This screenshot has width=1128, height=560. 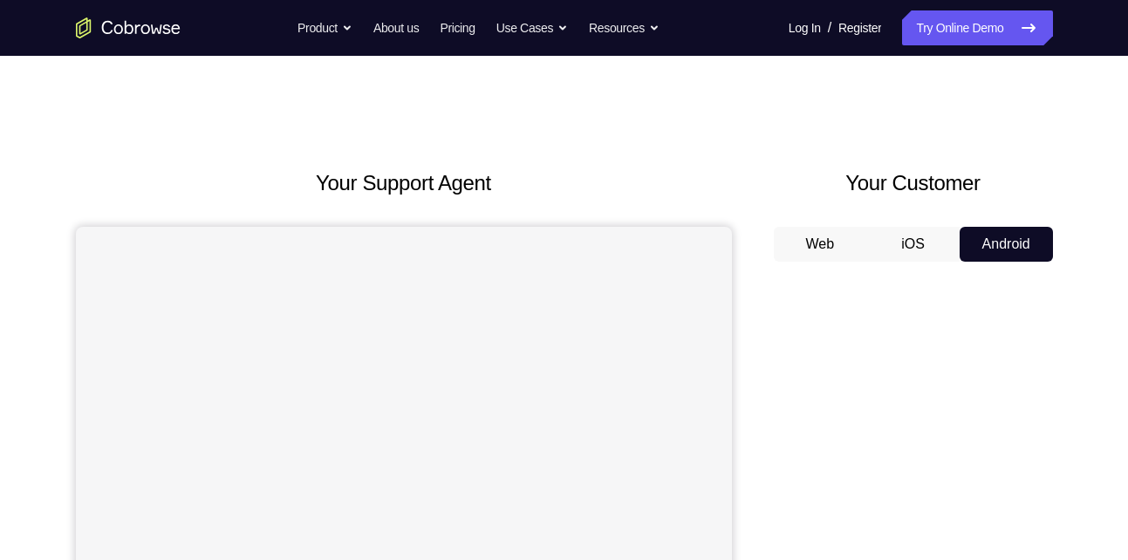 What do you see at coordinates (913, 183) in the screenshot?
I see `h2: Your Customer` at bounding box center [913, 183].